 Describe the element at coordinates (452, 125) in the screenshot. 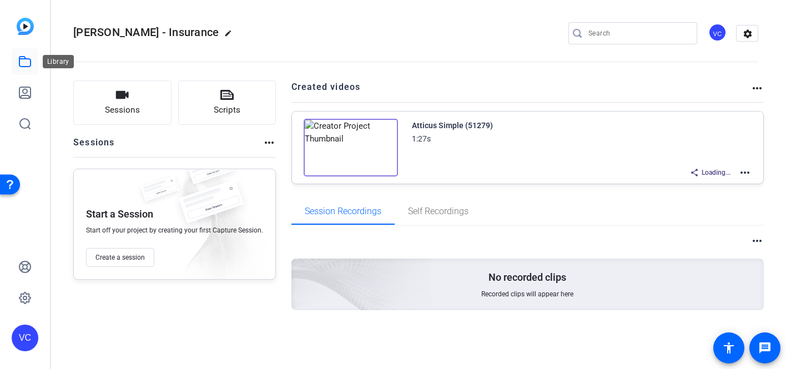

I see `div: Atticus Simple (51279)` at that location.